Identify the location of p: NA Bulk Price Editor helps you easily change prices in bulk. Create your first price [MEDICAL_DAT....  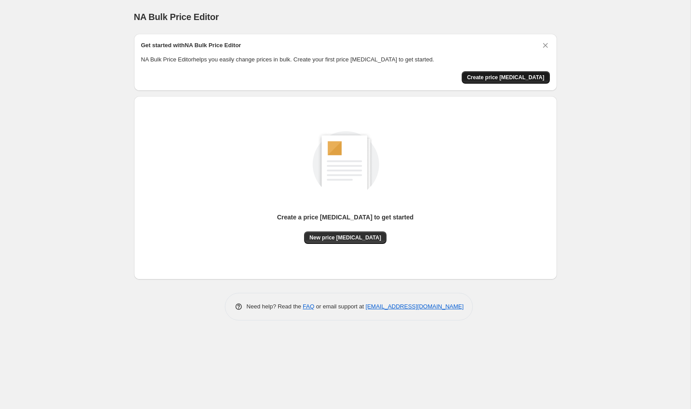
(345, 60).